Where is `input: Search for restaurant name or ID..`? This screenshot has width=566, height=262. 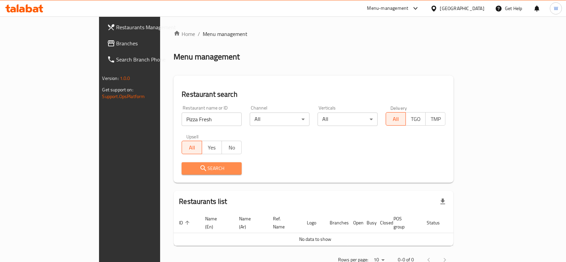
input: Search for restaurant name or ID.. is located at coordinates (211, 119).